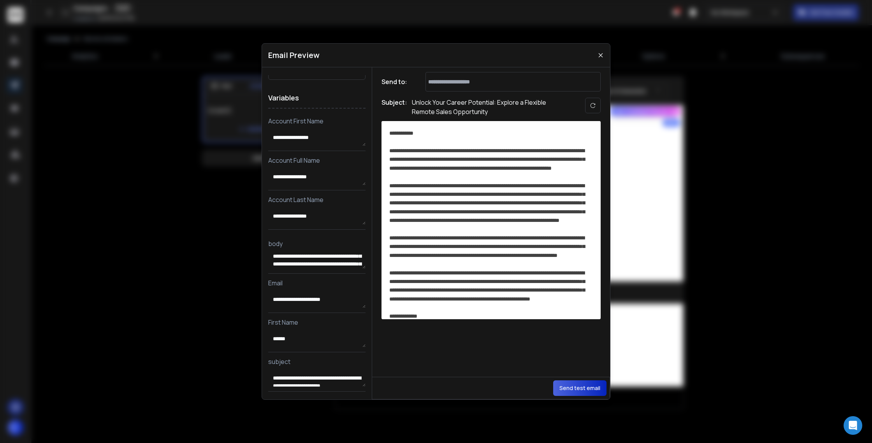 Image resolution: width=872 pixels, height=443 pixels. What do you see at coordinates (853, 425) in the screenshot?
I see `div: Open Intercom Messenger` at bounding box center [853, 425].